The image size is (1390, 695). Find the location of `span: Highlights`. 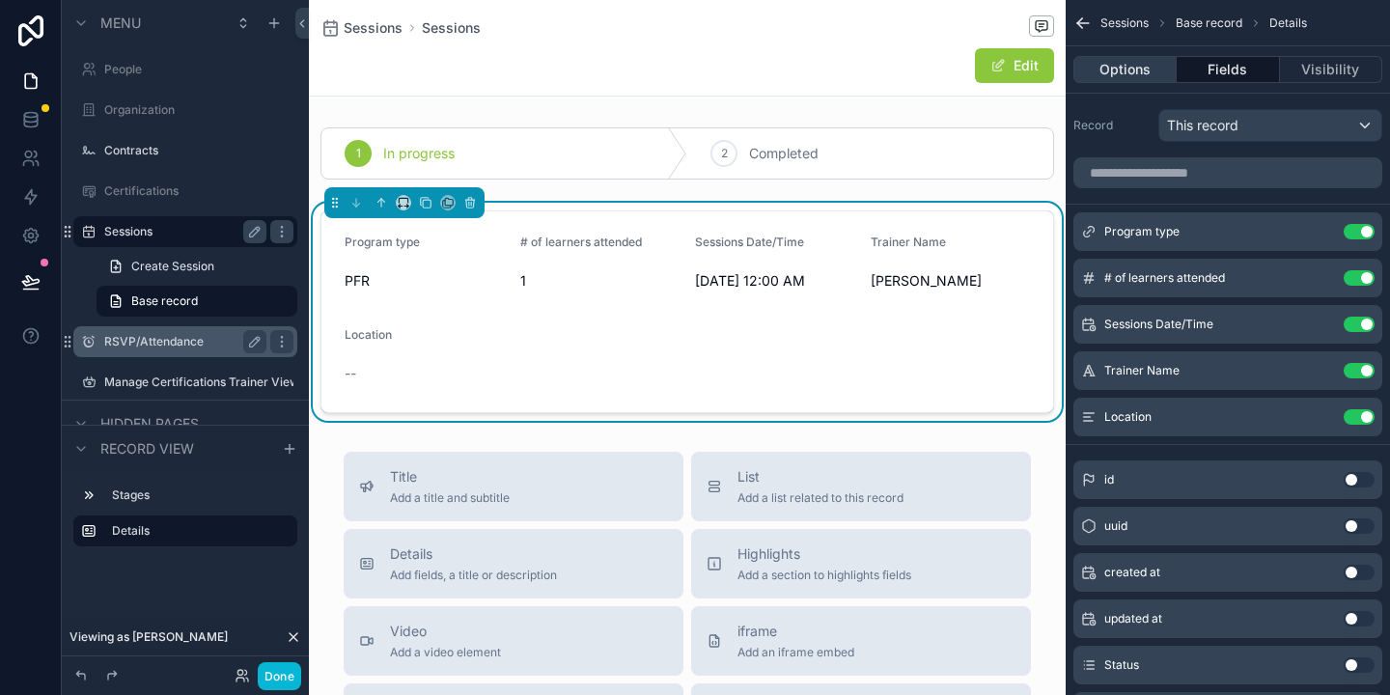

span: Highlights is located at coordinates (824, 554).